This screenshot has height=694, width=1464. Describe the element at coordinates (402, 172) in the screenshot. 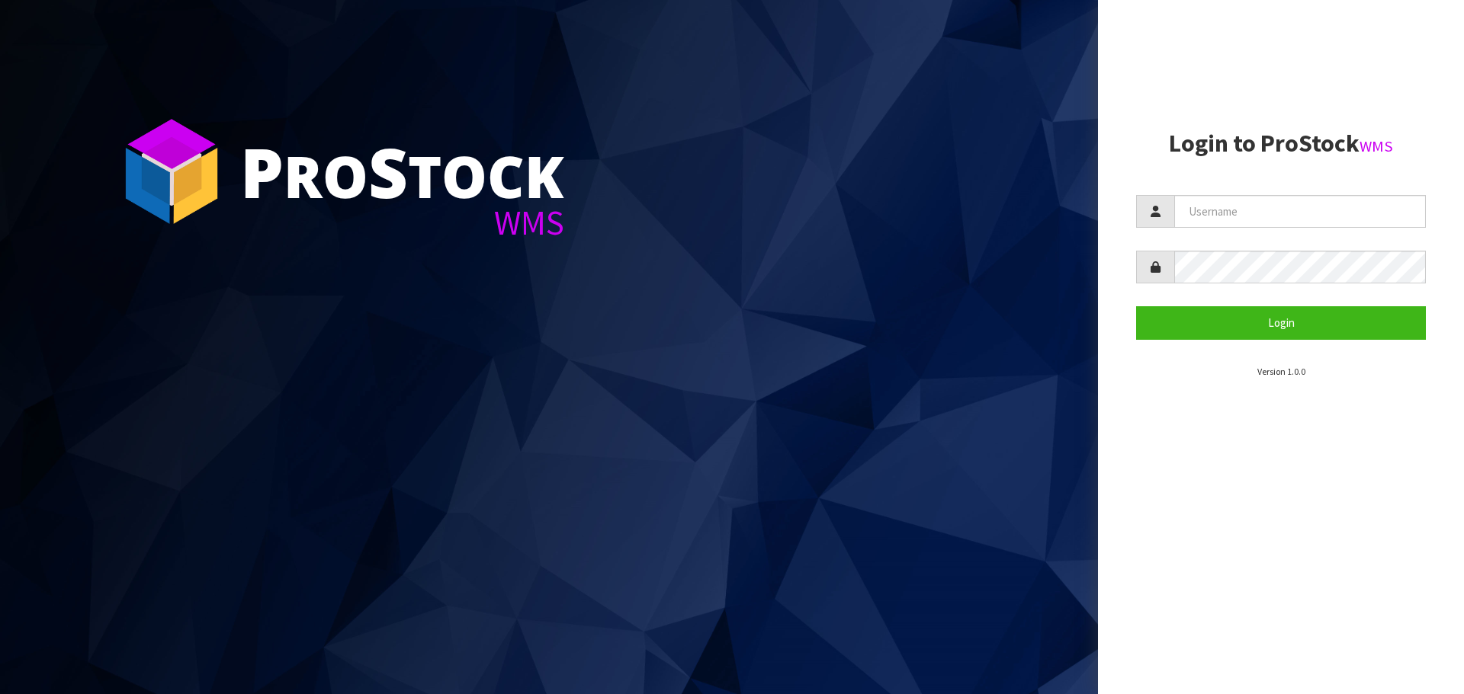

I see `div: ro tock` at that location.